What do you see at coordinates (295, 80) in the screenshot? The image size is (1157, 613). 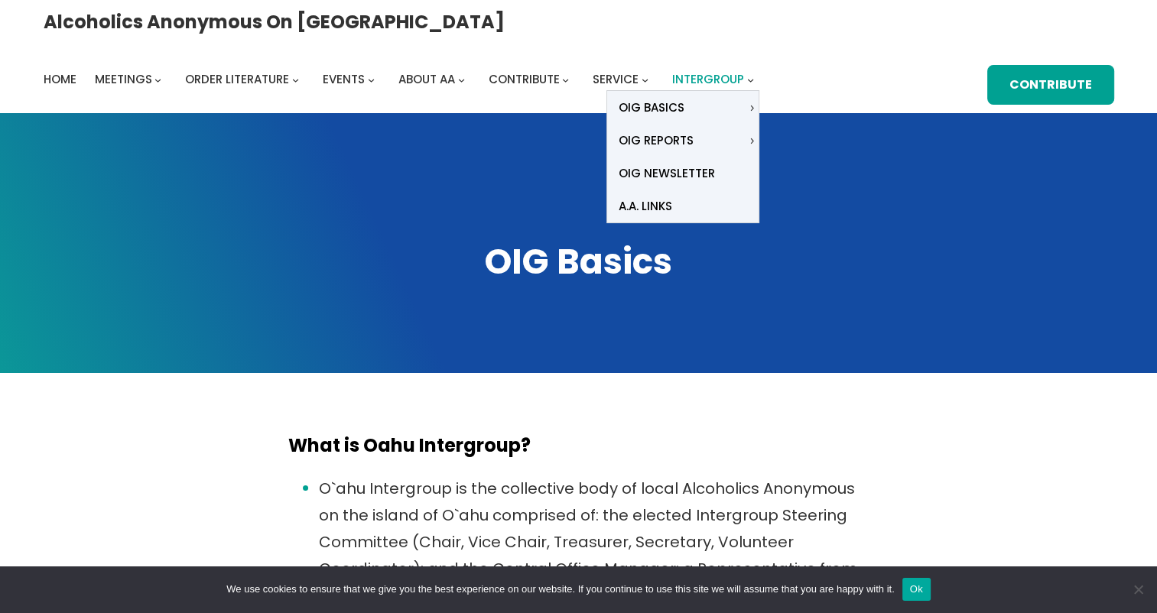 I see `button: Order Literature submenu` at bounding box center [295, 80].